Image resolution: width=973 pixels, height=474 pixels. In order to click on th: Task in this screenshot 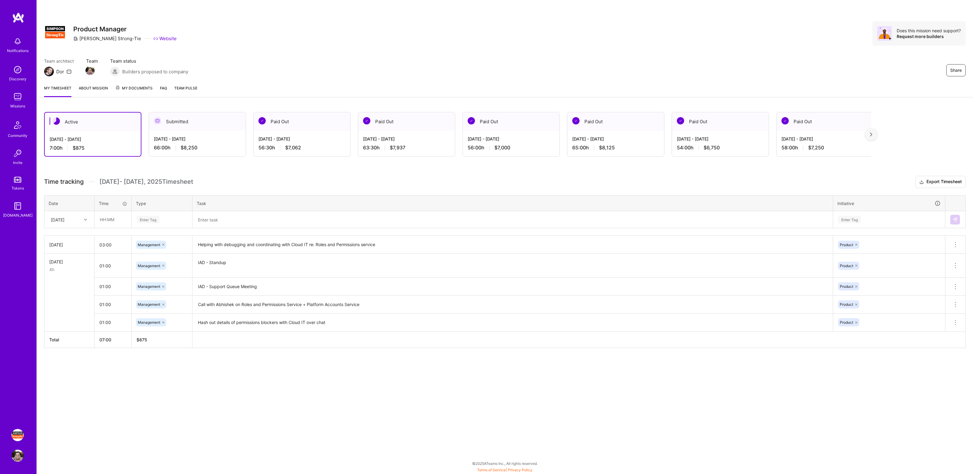, I will do `click(513, 203)`.